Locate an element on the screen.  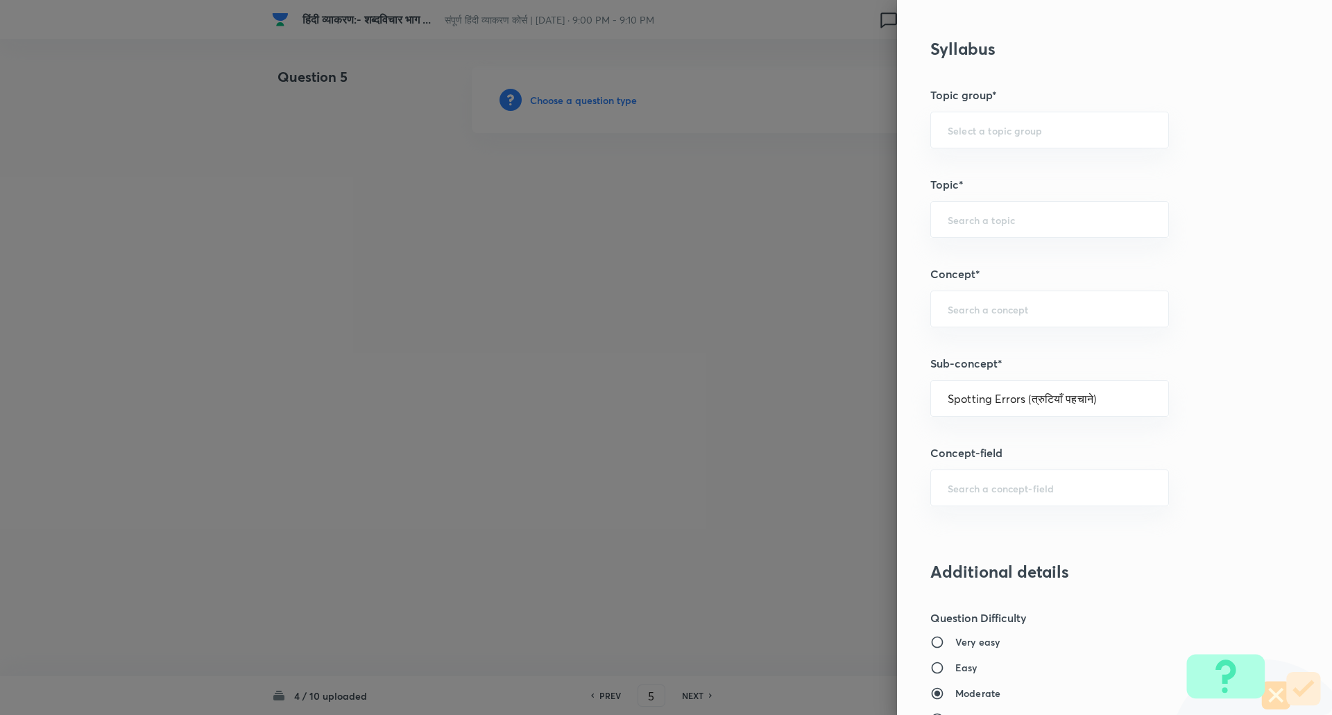
h5: Sub-concept* is located at coordinates (1091, 364).